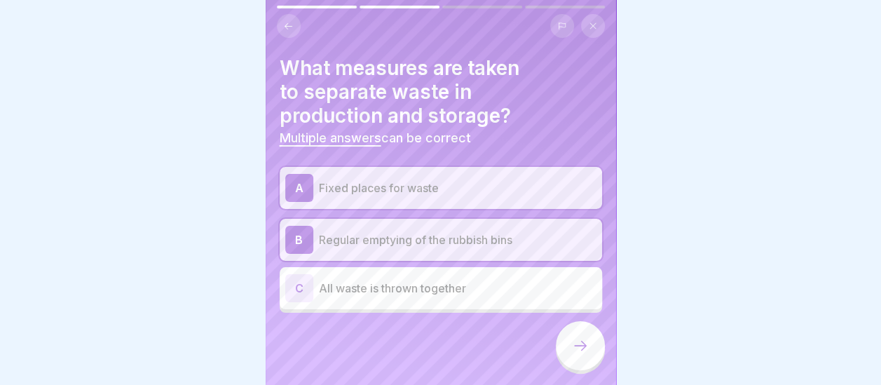 The height and width of the screenshot is (385, 881). What do you see at coordinates (299, 288) in the screenshot?
I see `div: C` at bounding box center [299, 288].